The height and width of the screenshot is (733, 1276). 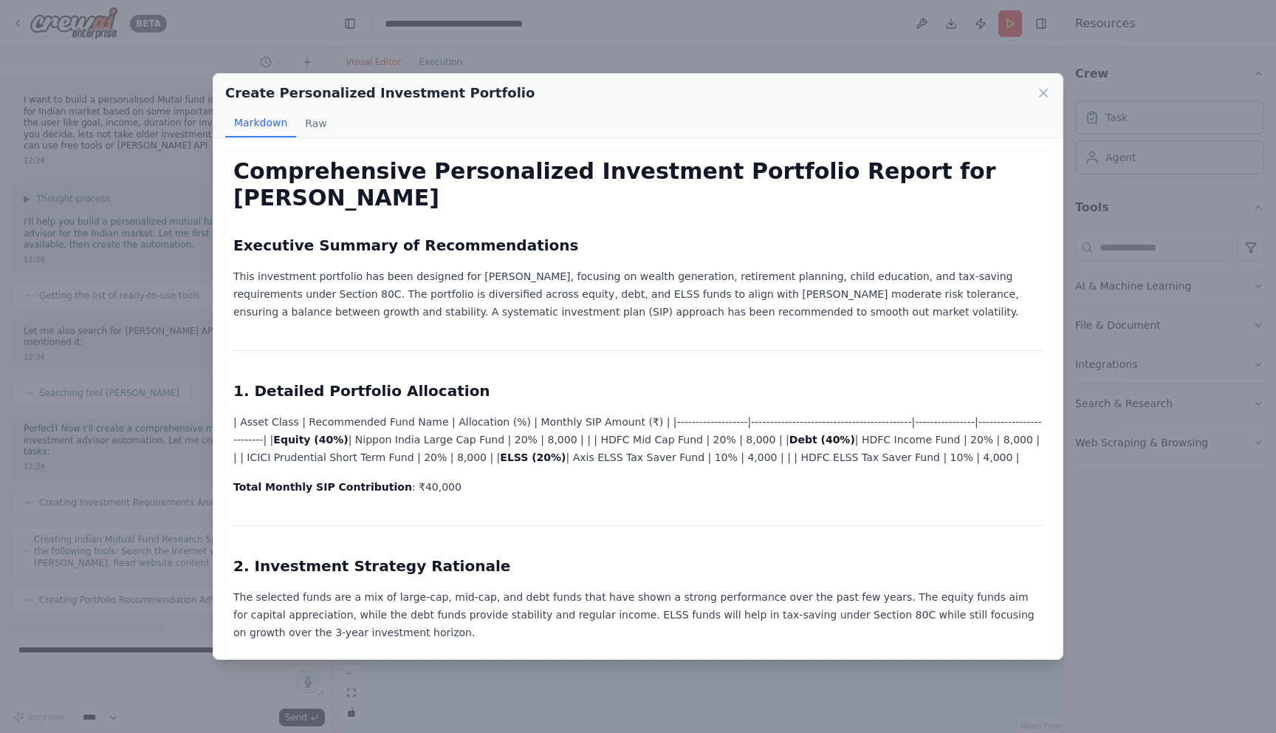 I want to click on button: Raw, so click(x=315, y=123).